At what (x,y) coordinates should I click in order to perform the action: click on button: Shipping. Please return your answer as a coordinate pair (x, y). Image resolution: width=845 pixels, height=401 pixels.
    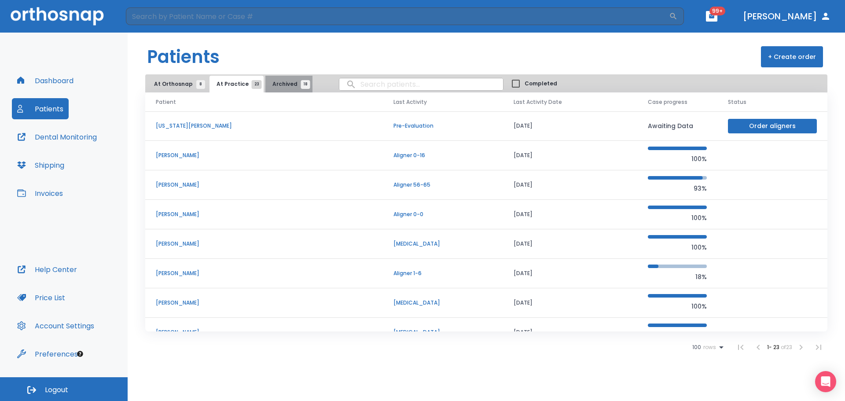
    Looking at the image, I should click on (40, 165).